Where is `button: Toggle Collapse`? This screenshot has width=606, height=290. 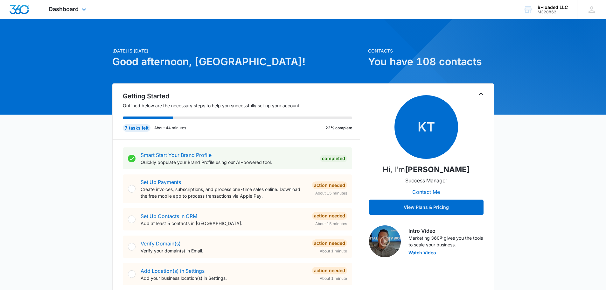
button: Toggle Collapse is located at coordinates (481, 94).